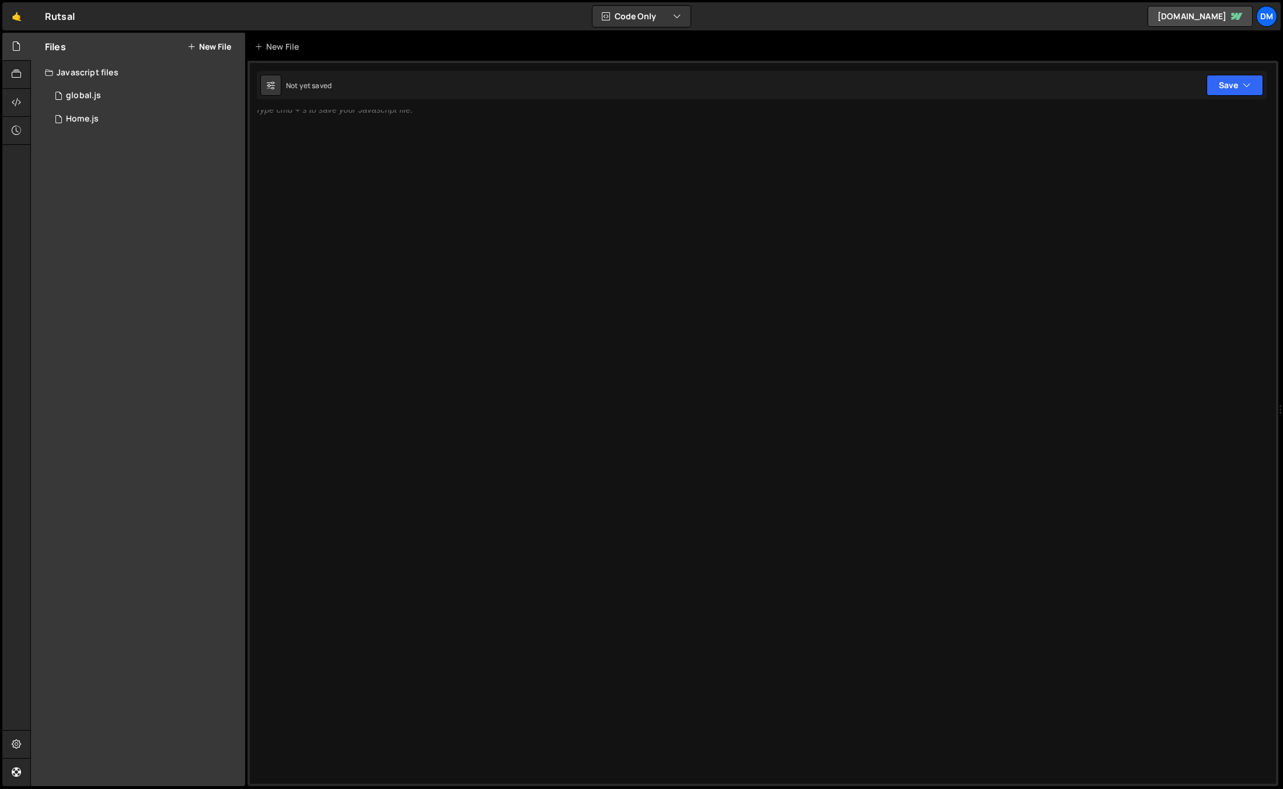 The image size is (1283, 789). What do you see at coordinates (82, 119) in the screenshot?
I see `div: Home.js` at bounding box center [82, 119].